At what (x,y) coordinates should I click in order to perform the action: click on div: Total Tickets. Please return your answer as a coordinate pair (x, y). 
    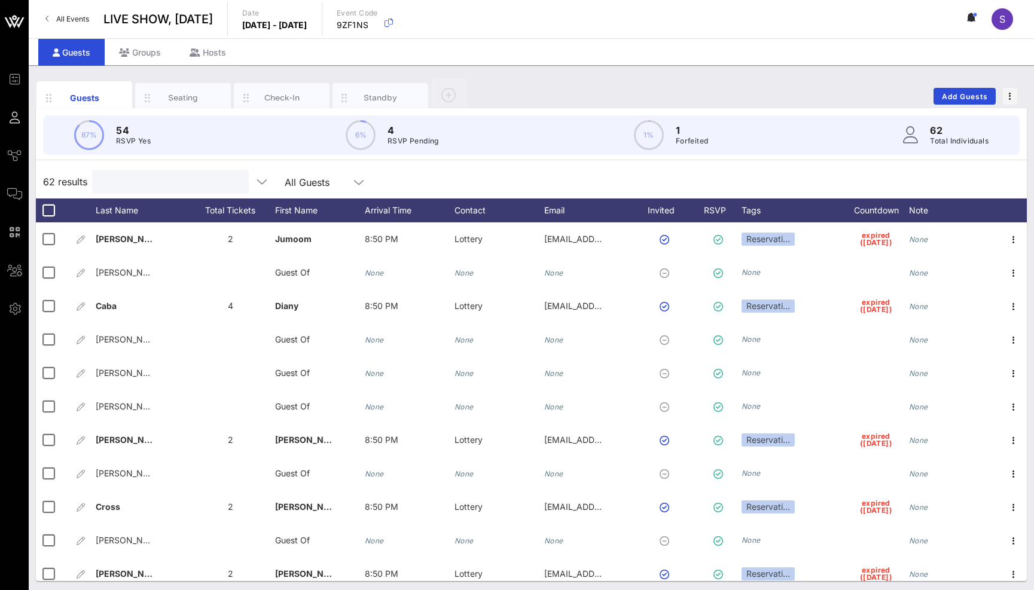
    Looking at the image, I should click on (230, 211).